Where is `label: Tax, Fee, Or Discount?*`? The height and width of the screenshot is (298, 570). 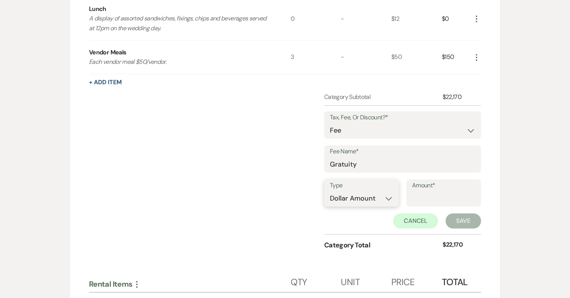 label: Tax, Fee, Or Discount?* is located at coordinates (403, 117).